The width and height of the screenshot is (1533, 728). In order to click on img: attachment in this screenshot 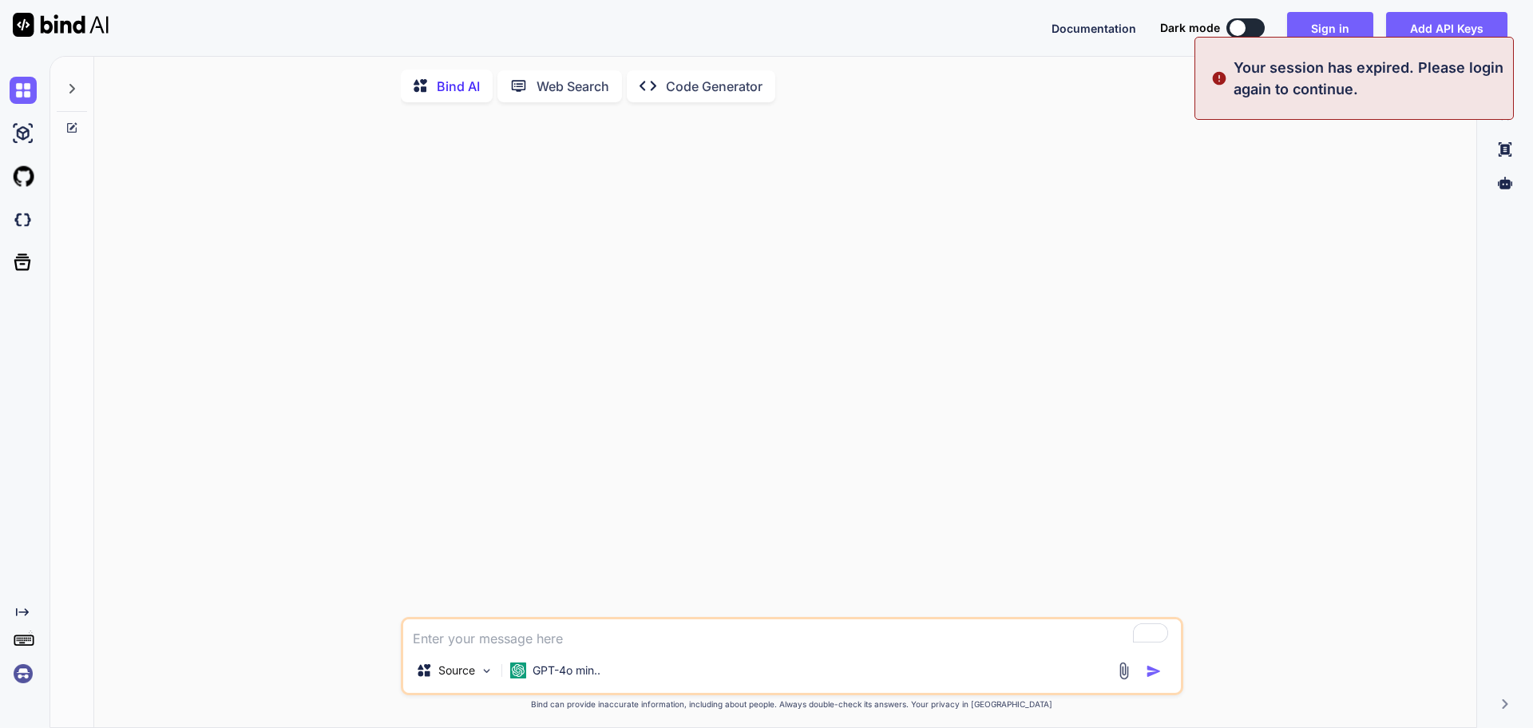, I will do `click(1124, 670)`.